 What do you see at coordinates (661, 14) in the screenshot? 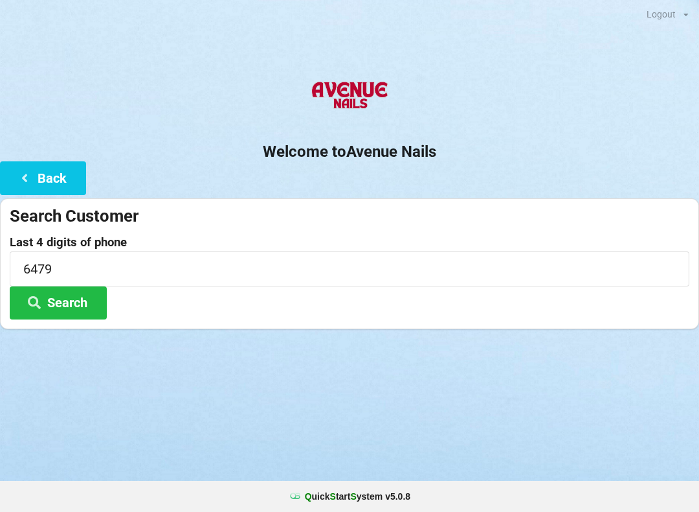
I see `div: Logout` at bounding box center [661, 14].